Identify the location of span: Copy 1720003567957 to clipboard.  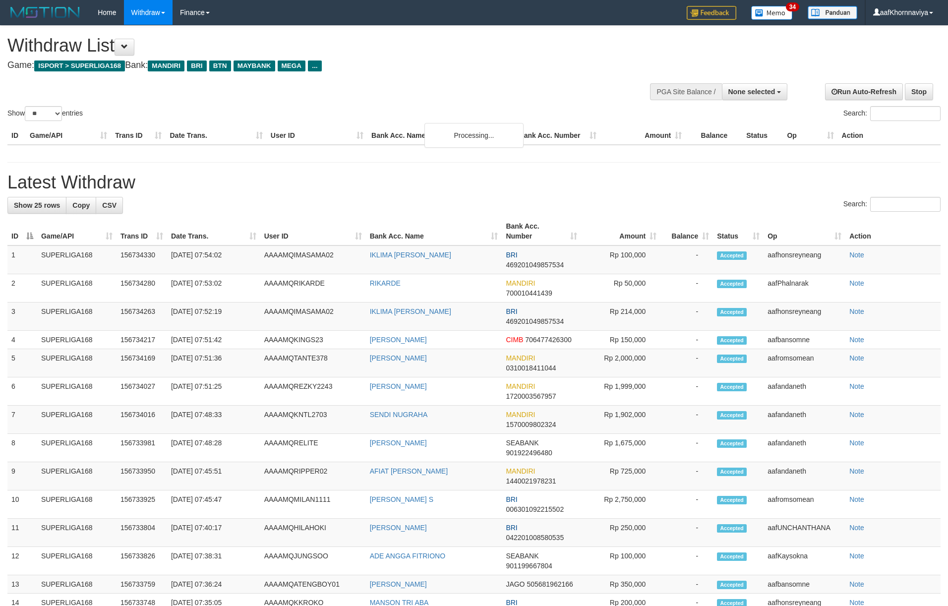
(531, 396).